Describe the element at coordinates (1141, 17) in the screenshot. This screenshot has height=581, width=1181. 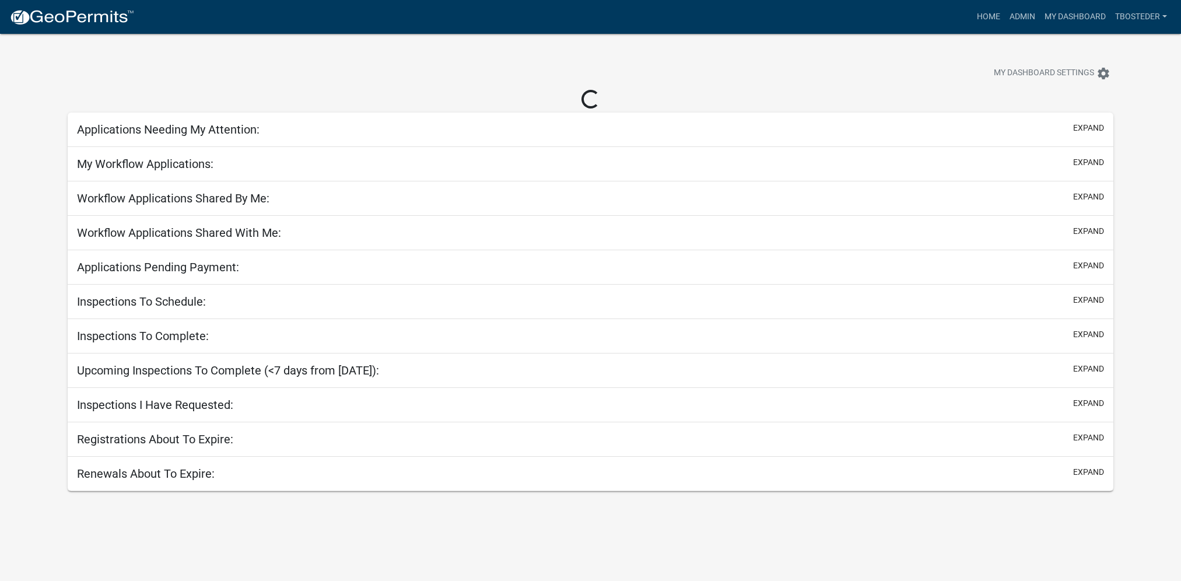
I see `a: tbosteder` at that location.